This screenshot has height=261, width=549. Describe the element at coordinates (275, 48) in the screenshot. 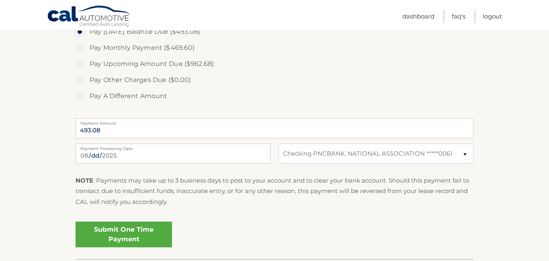

I see `label: Pay Monthly Payment ($469.60)` at that location.